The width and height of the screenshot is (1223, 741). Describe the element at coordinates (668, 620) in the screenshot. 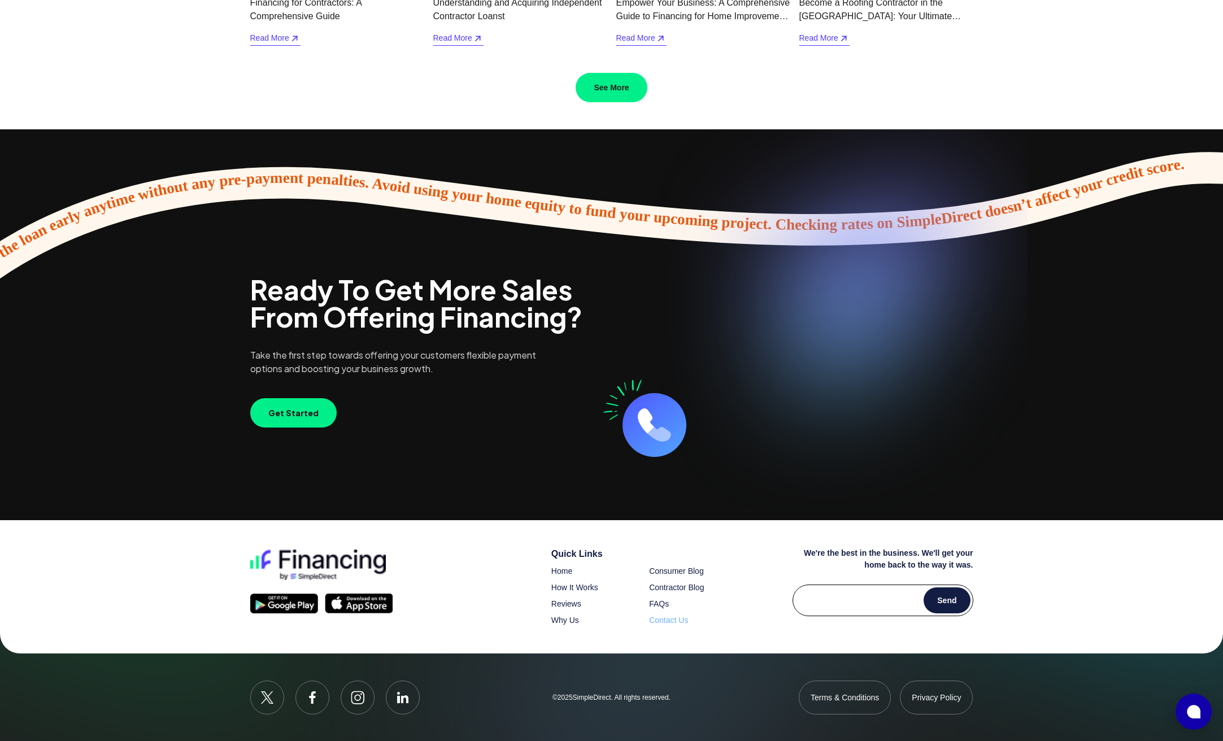

I see `span: Contact Us` at that location.